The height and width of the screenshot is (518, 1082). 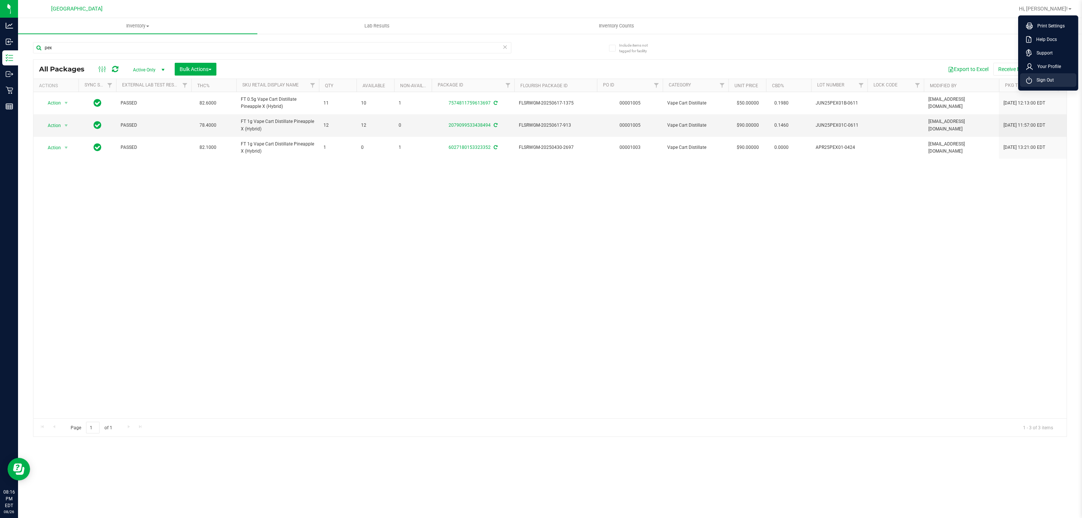 I want to click on span: 0.1980, so click(x=782, y=103).